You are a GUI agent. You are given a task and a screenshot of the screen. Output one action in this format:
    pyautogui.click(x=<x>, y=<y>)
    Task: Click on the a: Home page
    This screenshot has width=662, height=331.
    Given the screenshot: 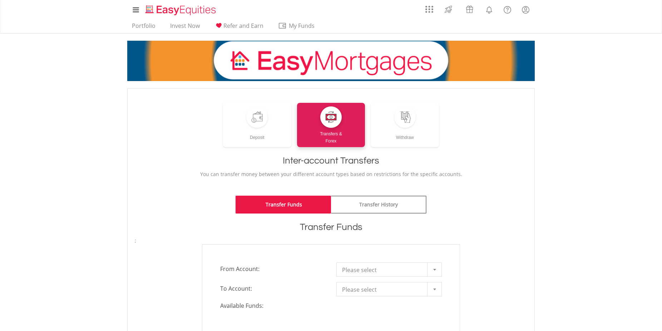 What is the action you would take?
    pyautogui.click(x=180, y=9)
    